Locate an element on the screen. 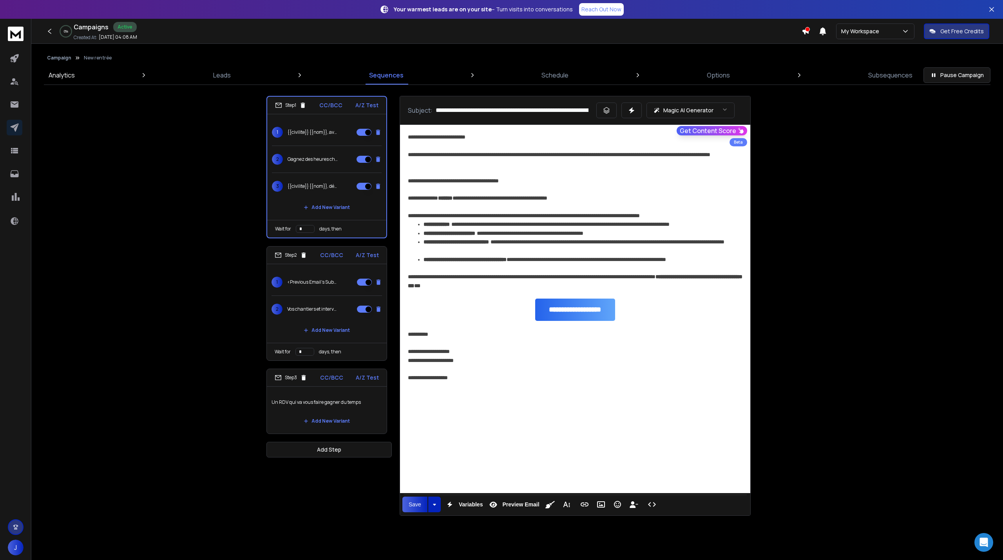  a: Schedule is located at coordinates (555, 75).